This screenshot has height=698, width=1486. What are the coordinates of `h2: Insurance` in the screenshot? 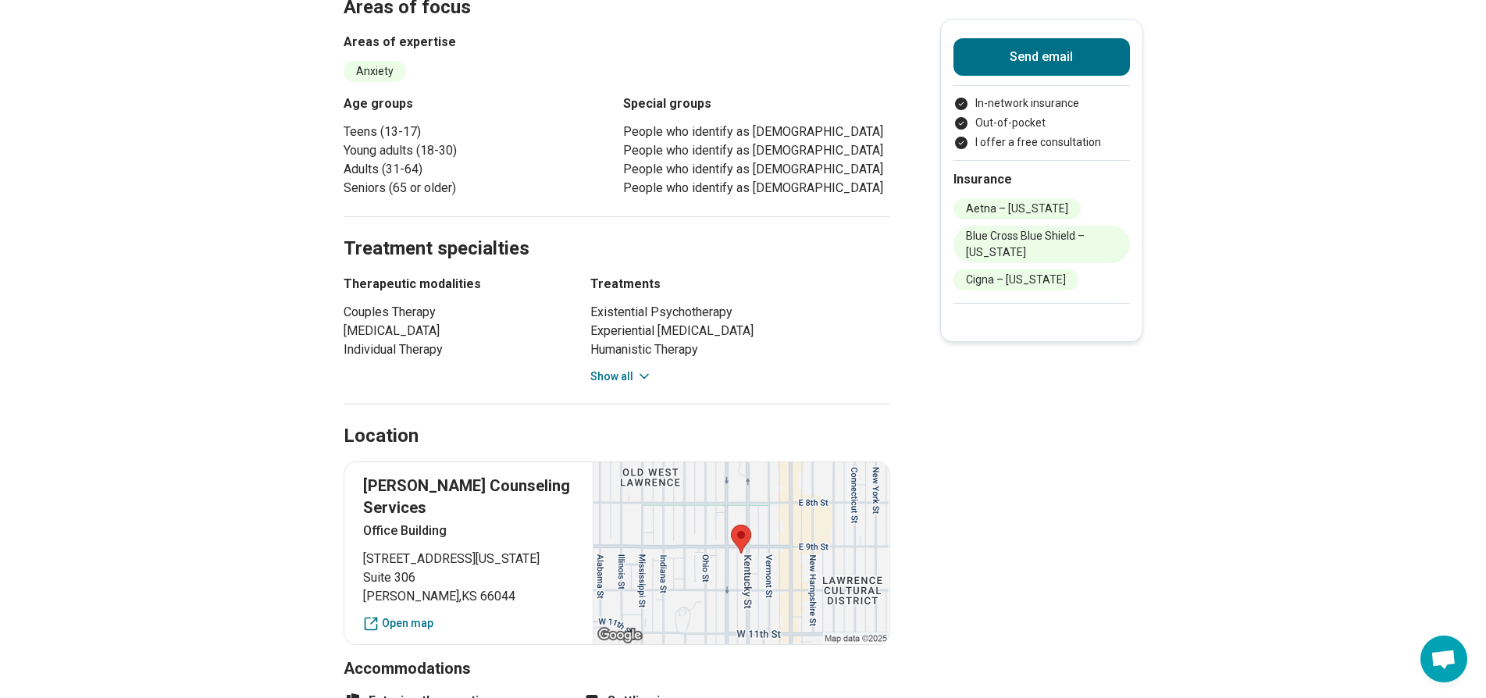 It's located at (1042, 180).